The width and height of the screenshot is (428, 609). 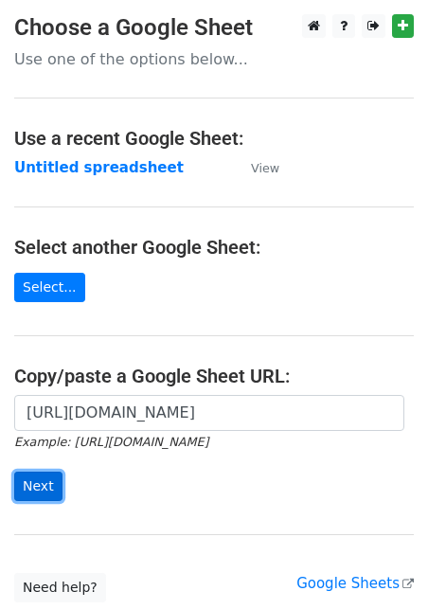 I want to click on strong: Untitled spreadsheet, so click(x=99, y=168).